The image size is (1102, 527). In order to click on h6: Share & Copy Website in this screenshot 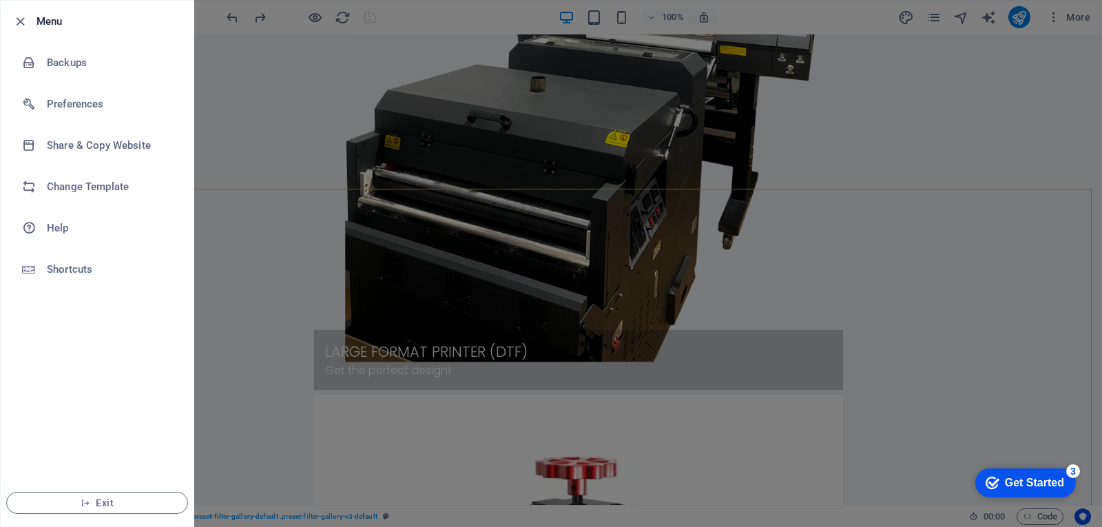, I will do `click(110, 145)`.